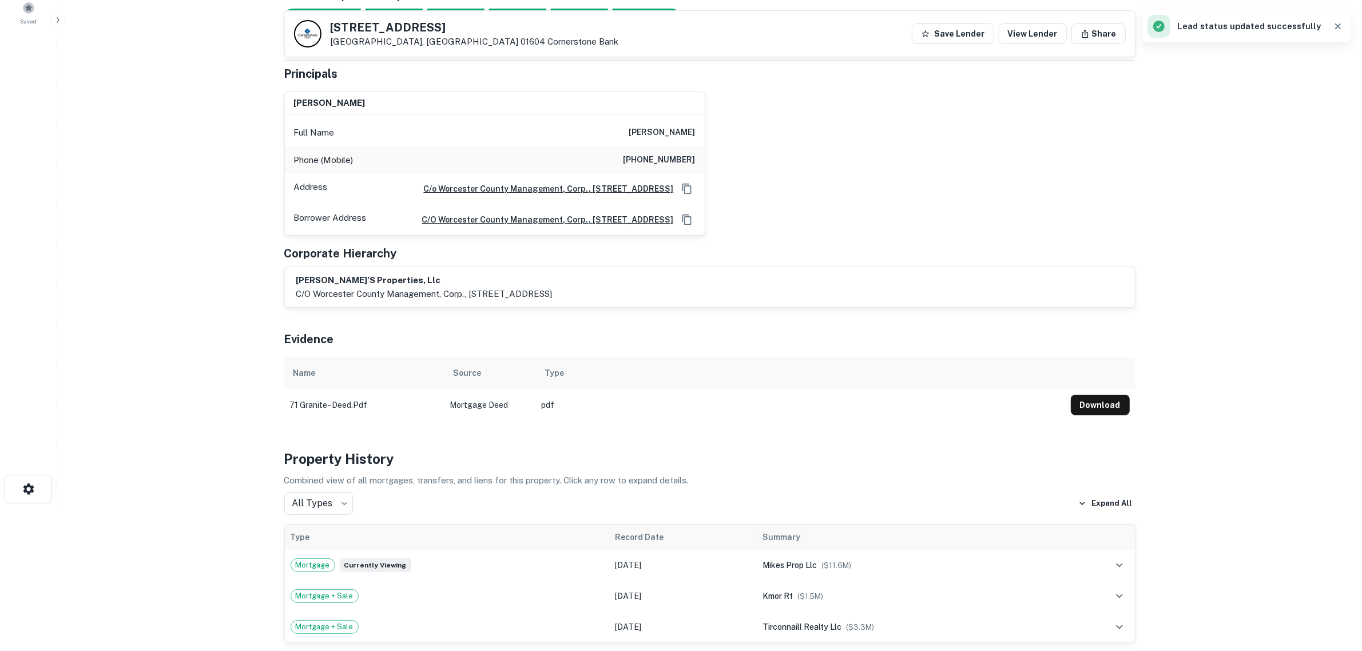 This screenshot has width=1362, height=651. Describe the element at coordinates (710, 459) in the screenshot. I see `h4: Property History` at that location.